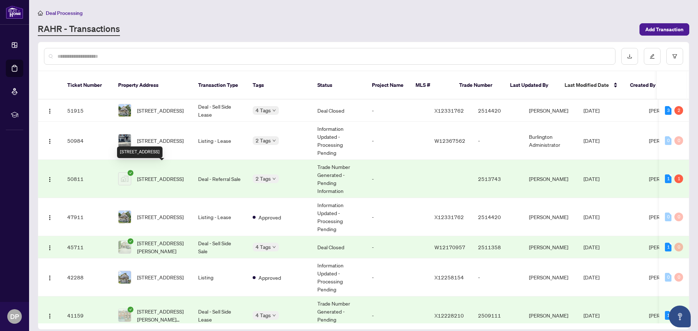  Describe the element at coordinates (675, 56) in the screenshot. I see `button: filter` at that location.